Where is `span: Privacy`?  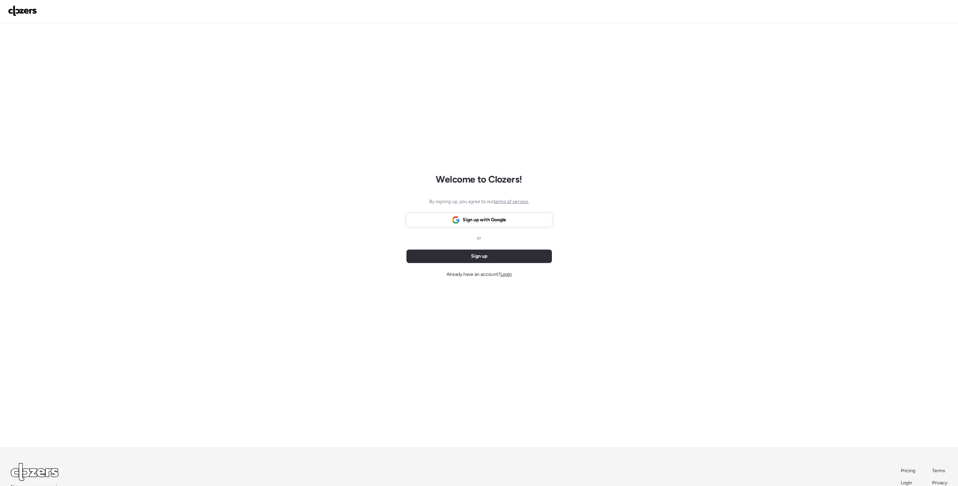 span: Privacy is located at coordinates (939, 482).